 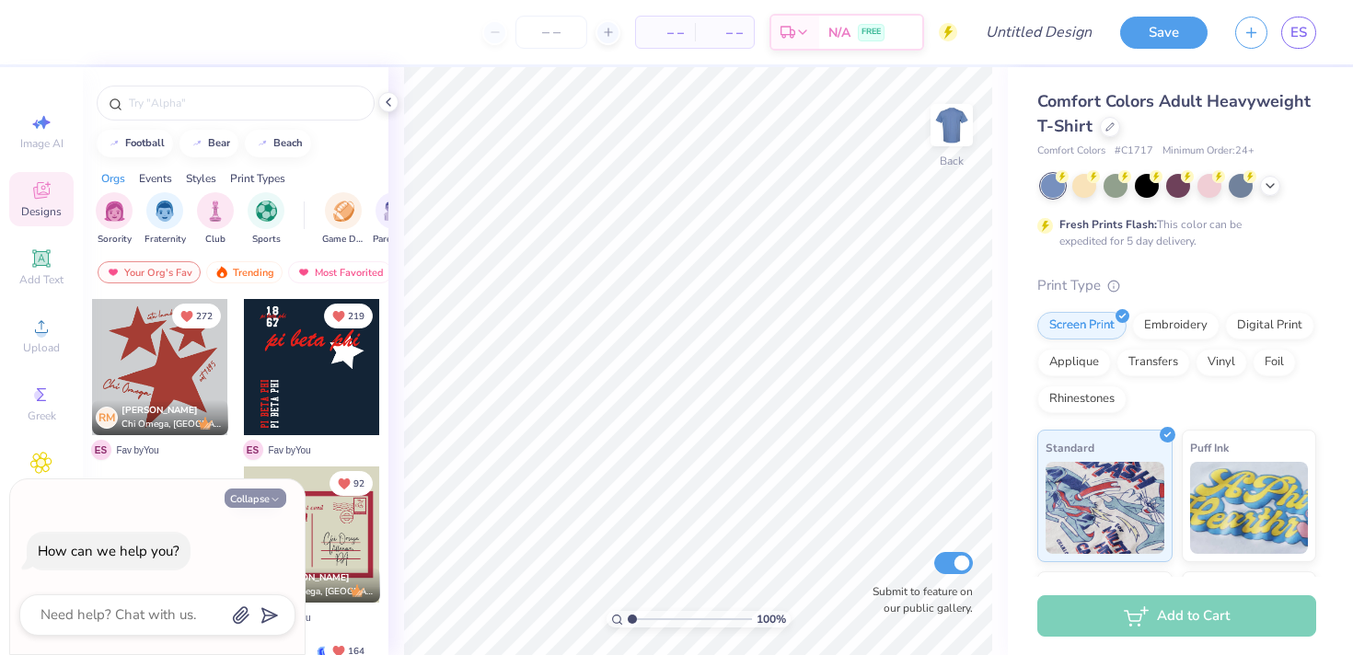 What do you see at coordinates (266, 239) in the screenshot?
I see `span: Sports` at bounding box center [266, 239].